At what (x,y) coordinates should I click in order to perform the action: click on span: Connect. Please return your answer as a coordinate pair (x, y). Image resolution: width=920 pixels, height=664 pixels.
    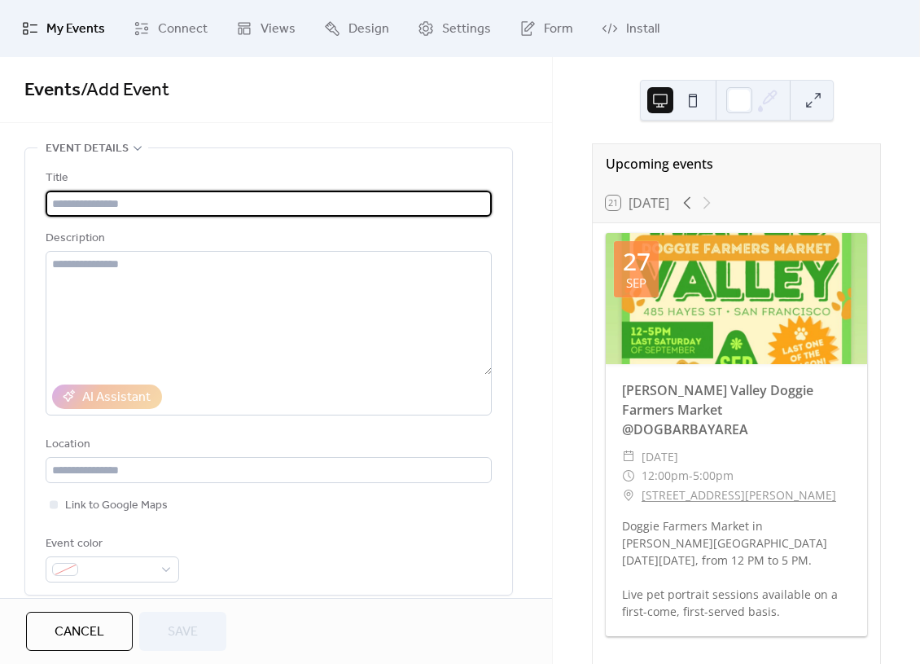
    Looking at the image, I should click on (182, 29).